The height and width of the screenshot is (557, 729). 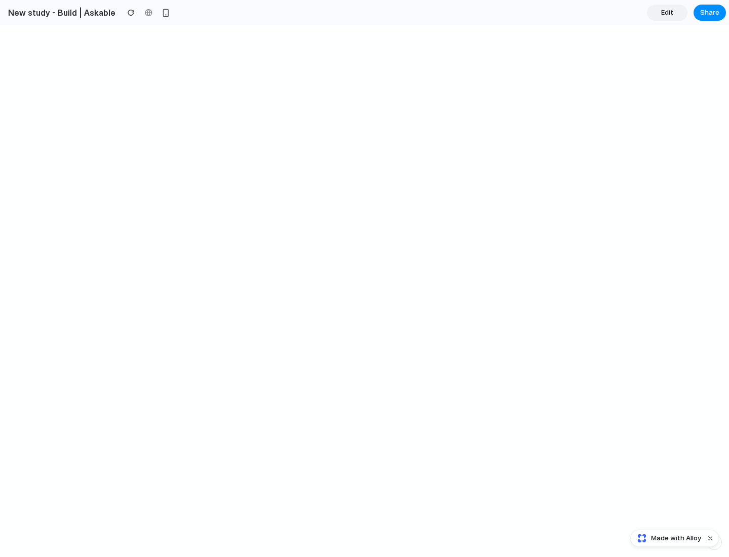 I want to click on a: Edit, so click(x=667, y=13).